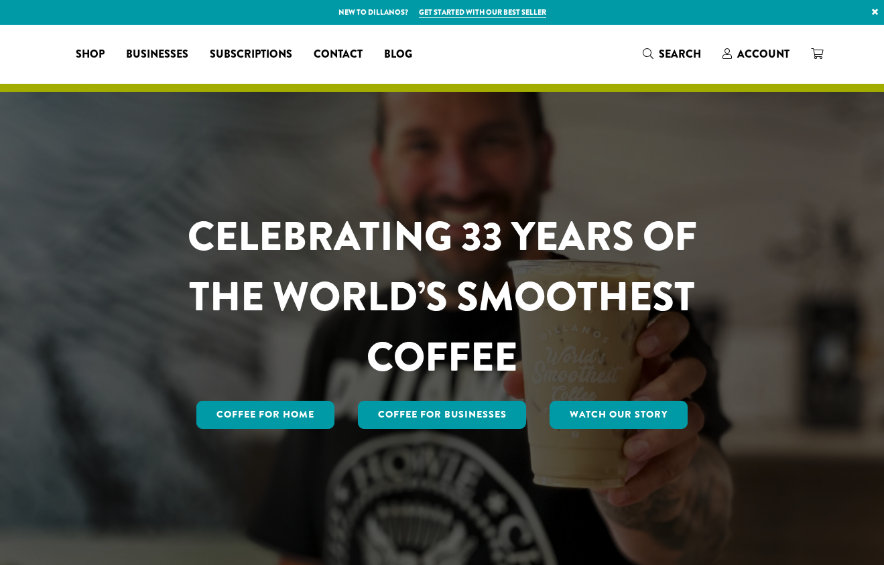 The image size is (884, 565). I want to click on a: Get started with our best seller, so click(483, 12).